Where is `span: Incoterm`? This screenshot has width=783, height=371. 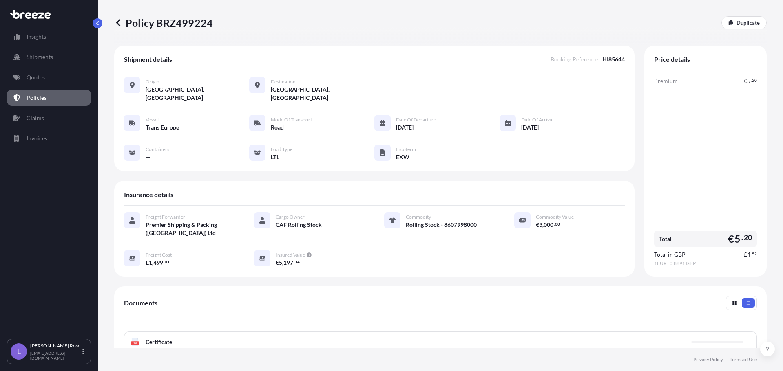
span: Incoterm is located at coordinates (406, 150).